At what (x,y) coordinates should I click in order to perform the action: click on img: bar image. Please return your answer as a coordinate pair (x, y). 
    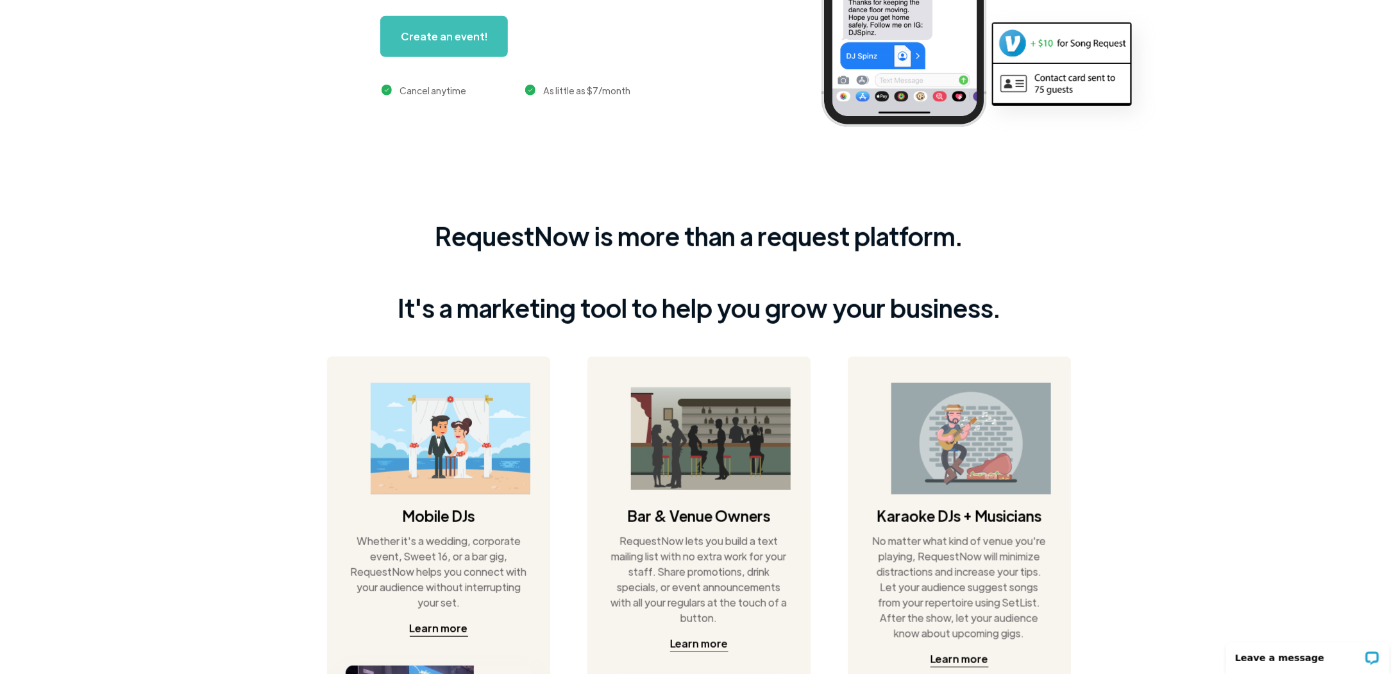
    Looking at the image, I should click on (710, 439).